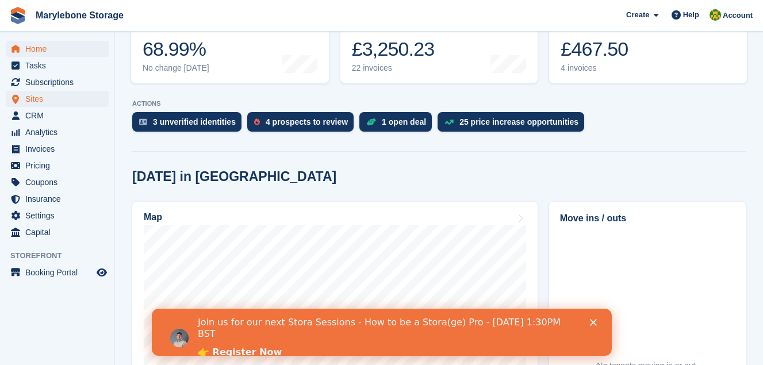 The height and width of the screenshot is (365, 763). What do you see at coordinates (60, 99) in the screenshot?
I see `span: Sites` at bounding box center [60, 99].